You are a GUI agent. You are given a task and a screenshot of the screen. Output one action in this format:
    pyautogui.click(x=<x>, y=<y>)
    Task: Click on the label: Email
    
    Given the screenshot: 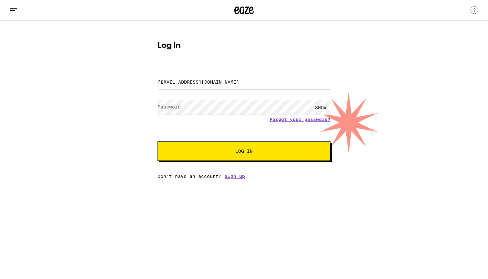 What is the action you would take?
    pyautogui.click(x=165, y=81)
    